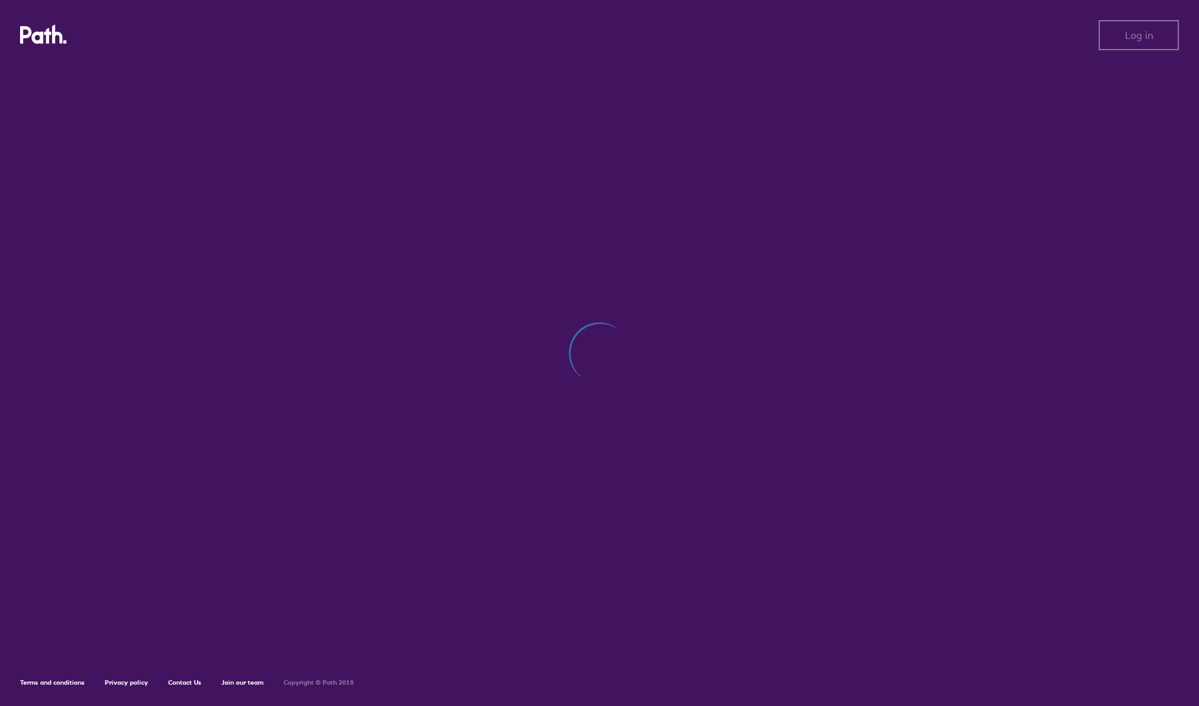 Image resolution: width=1199 pixels, height=706 pixels. What do you see at coordinates (184, 682) in the screenshot?
I see `a: Contact Us` at bounding box center [184, 682].